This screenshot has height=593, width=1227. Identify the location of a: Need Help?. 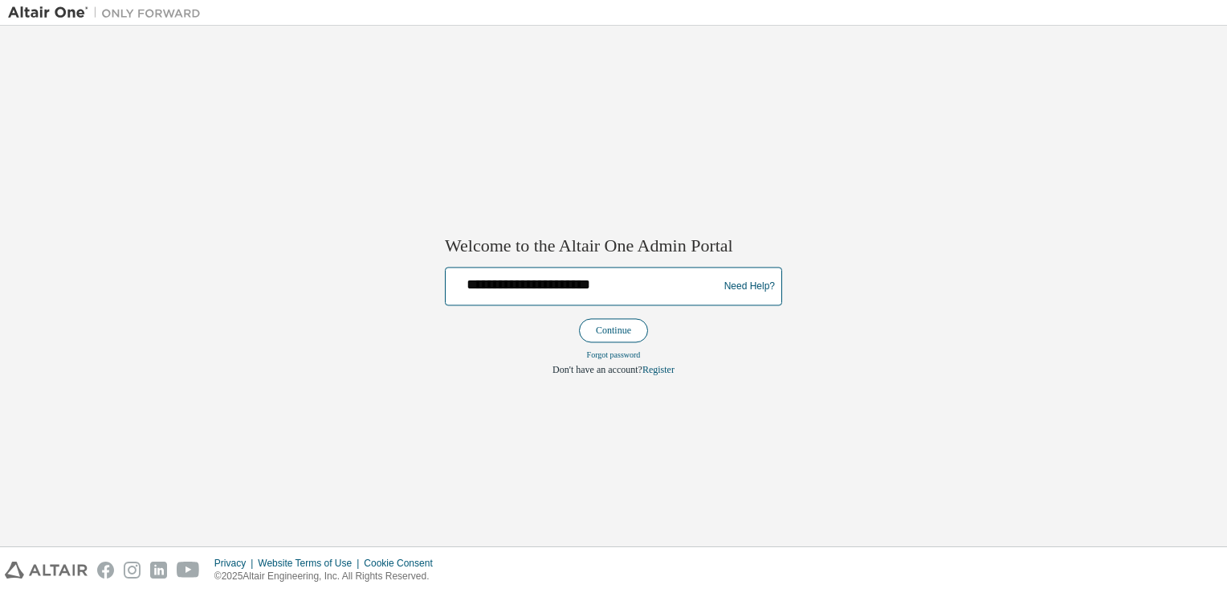
(749, 286).